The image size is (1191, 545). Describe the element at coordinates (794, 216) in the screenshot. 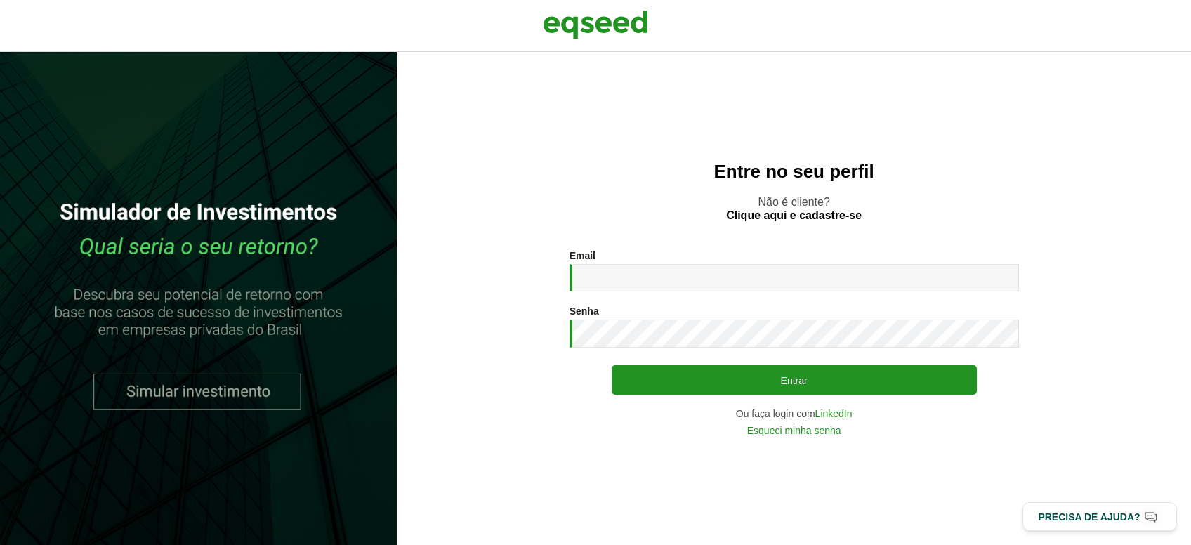

I see `a: Clique aqui e cadastre-se` at that location.